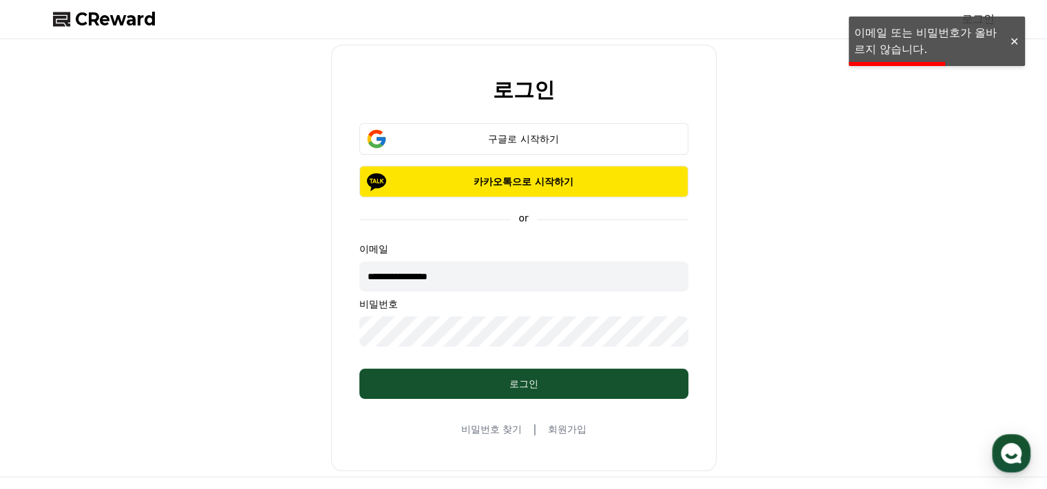  What do you see at coordinates (524, 304) in the screenshot?
I see `p: 비밀번호` at bounding box center [524, 304].